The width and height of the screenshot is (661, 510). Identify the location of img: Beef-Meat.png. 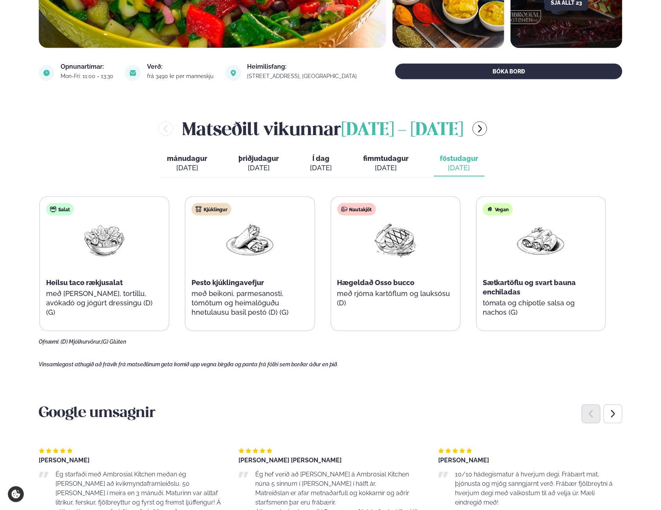
(395, 240).